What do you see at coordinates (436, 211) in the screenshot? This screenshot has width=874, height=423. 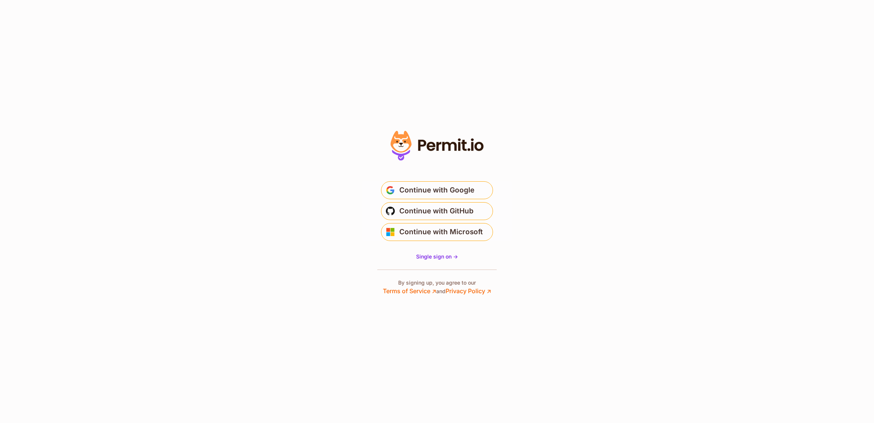 I see `span: Continue with GitHub` at bounding box center [436, 211].